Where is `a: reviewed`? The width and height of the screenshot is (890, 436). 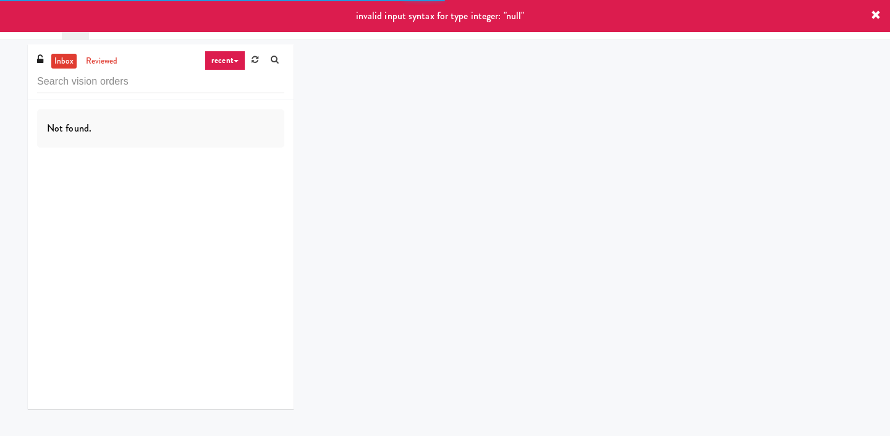 a: reviewed is located at coordinates (102, 61).